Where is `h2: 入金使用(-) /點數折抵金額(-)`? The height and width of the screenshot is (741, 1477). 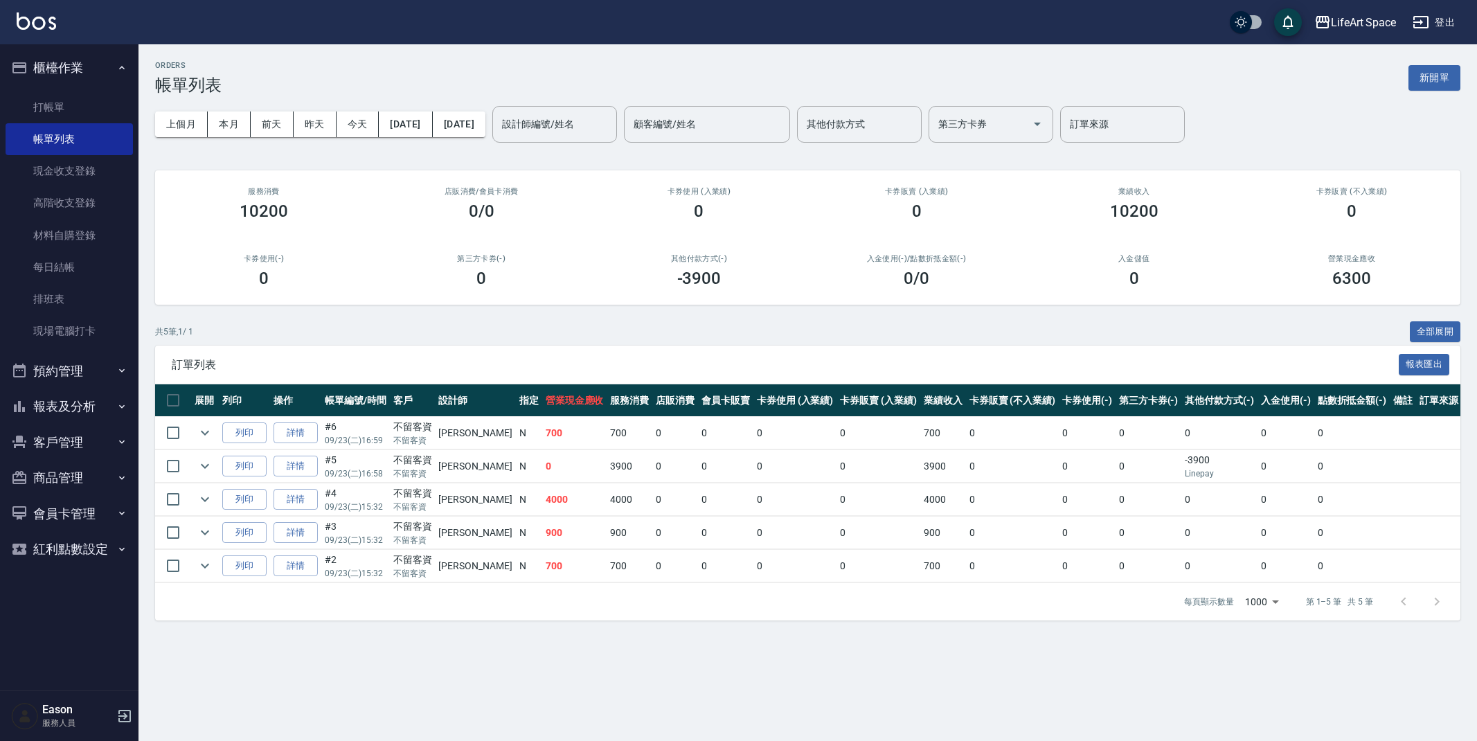
h2: 入金使用(-) /點數折抵金額(-) is located at coordinates (916, 258).